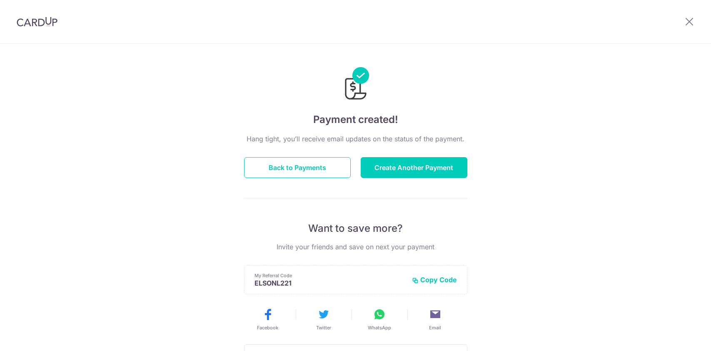 This screenshot has width=711, height=351. Describe the element at coordinates (330, 275) in the screenshot. I see `p: My Referral Code` at that location.